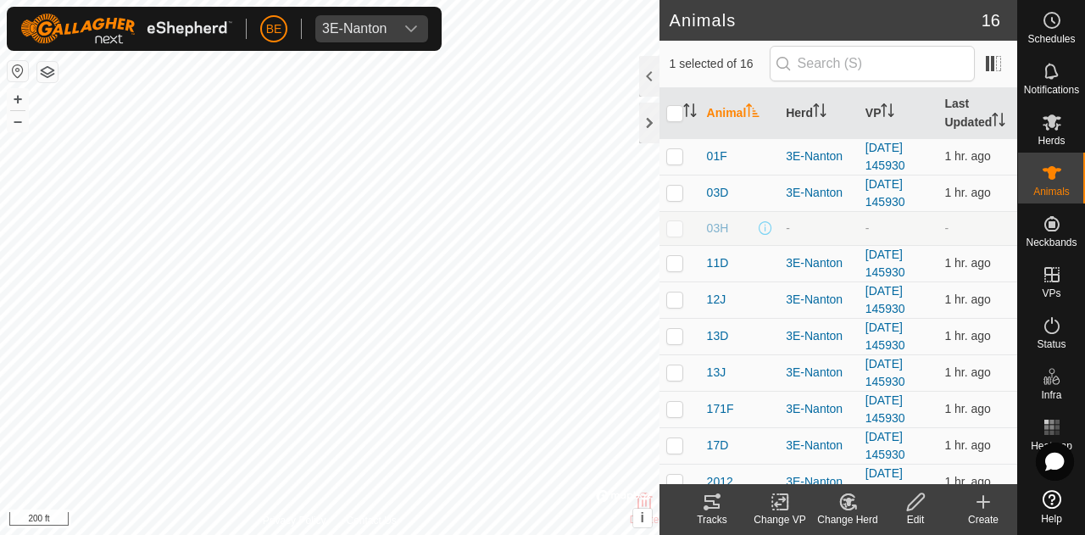  Describe the element at coordinates (643, 518) in the screenshot. I see `button: i` at that location.